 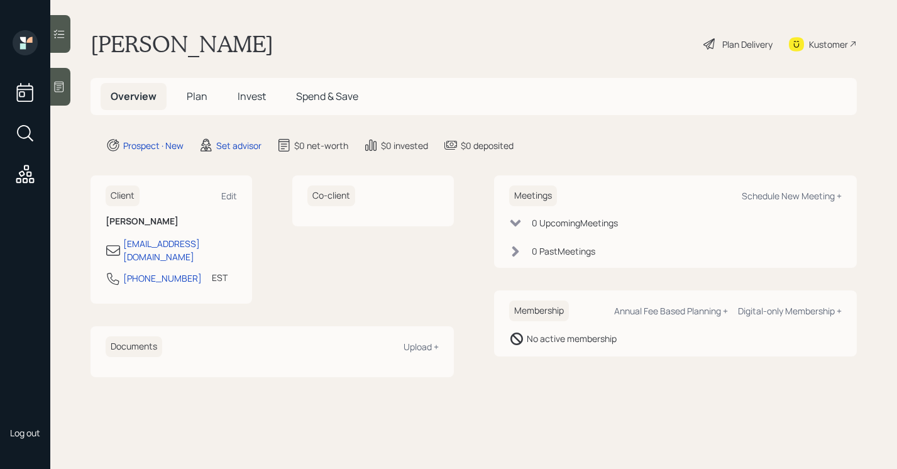 I want to click on span: Invest, so click(x=251, y=96).